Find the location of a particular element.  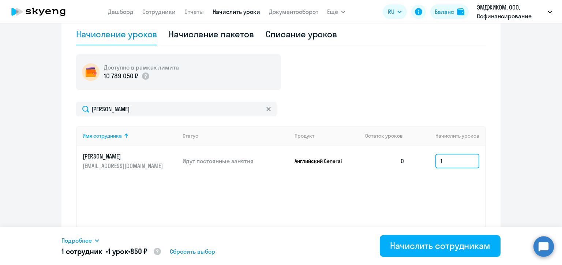

span: 1 урок is located at coordinates (118, 251).